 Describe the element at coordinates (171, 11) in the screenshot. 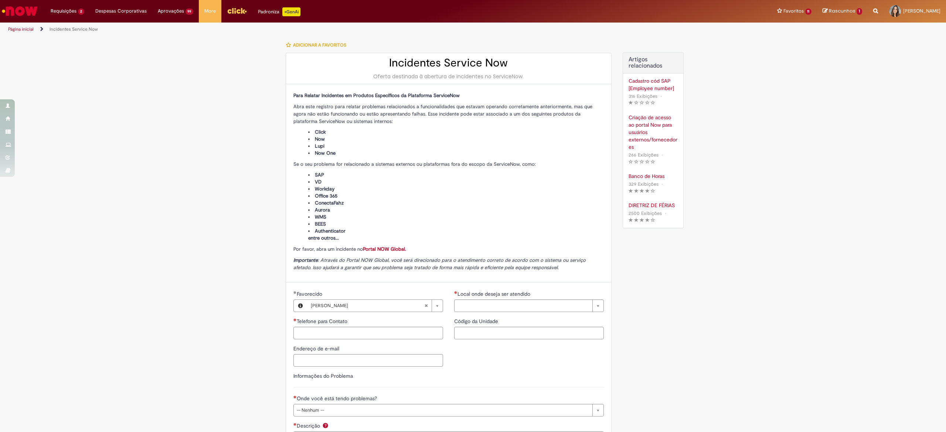

I see `span: Aprovações` at that location.